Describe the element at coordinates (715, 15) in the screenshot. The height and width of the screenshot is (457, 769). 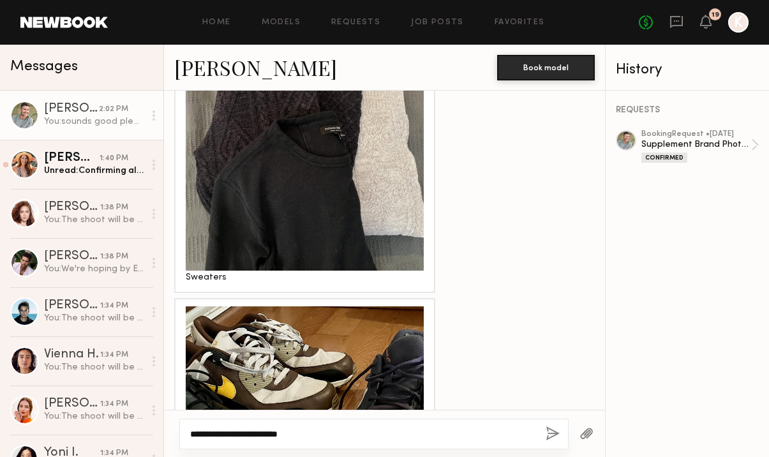
I see `div: 19` at that location.